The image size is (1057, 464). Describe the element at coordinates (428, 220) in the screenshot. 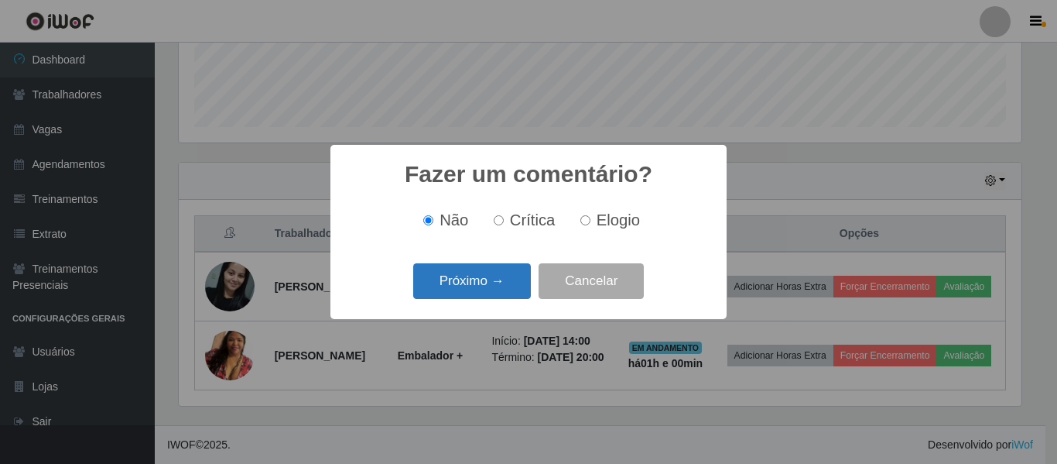

I see `input: Não` at that location.